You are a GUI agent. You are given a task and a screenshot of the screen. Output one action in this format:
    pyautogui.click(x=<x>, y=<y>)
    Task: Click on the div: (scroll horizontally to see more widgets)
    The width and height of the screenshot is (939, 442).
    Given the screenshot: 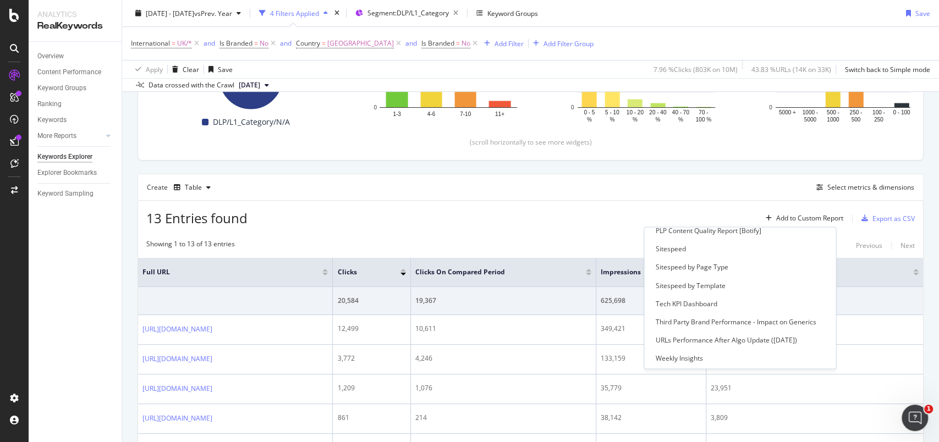 What is the action you would take?
    pyautogui.click(x=530, y=142)
    